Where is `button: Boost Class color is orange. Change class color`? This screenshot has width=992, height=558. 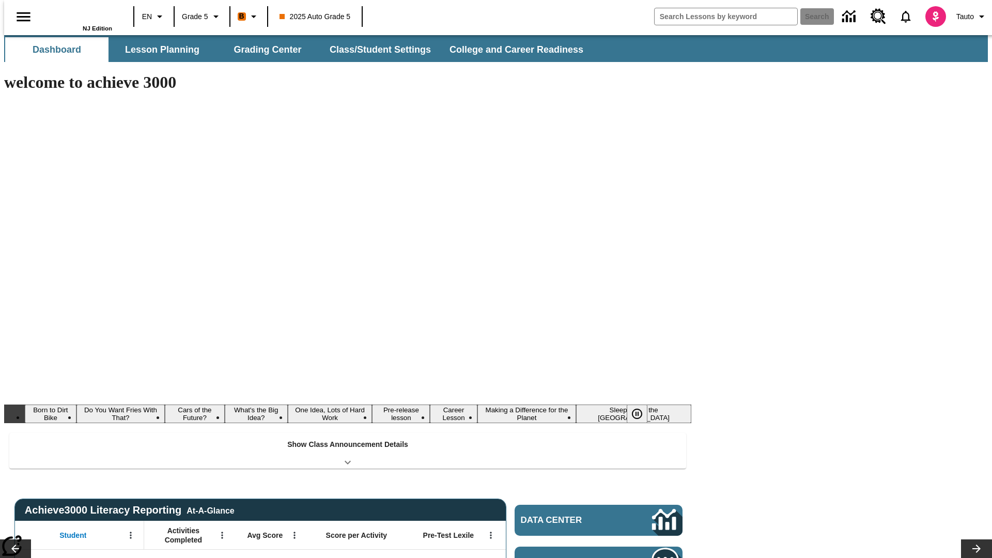
button: Boost Class color is orange. Change class color is located at coordinates (248, 17).